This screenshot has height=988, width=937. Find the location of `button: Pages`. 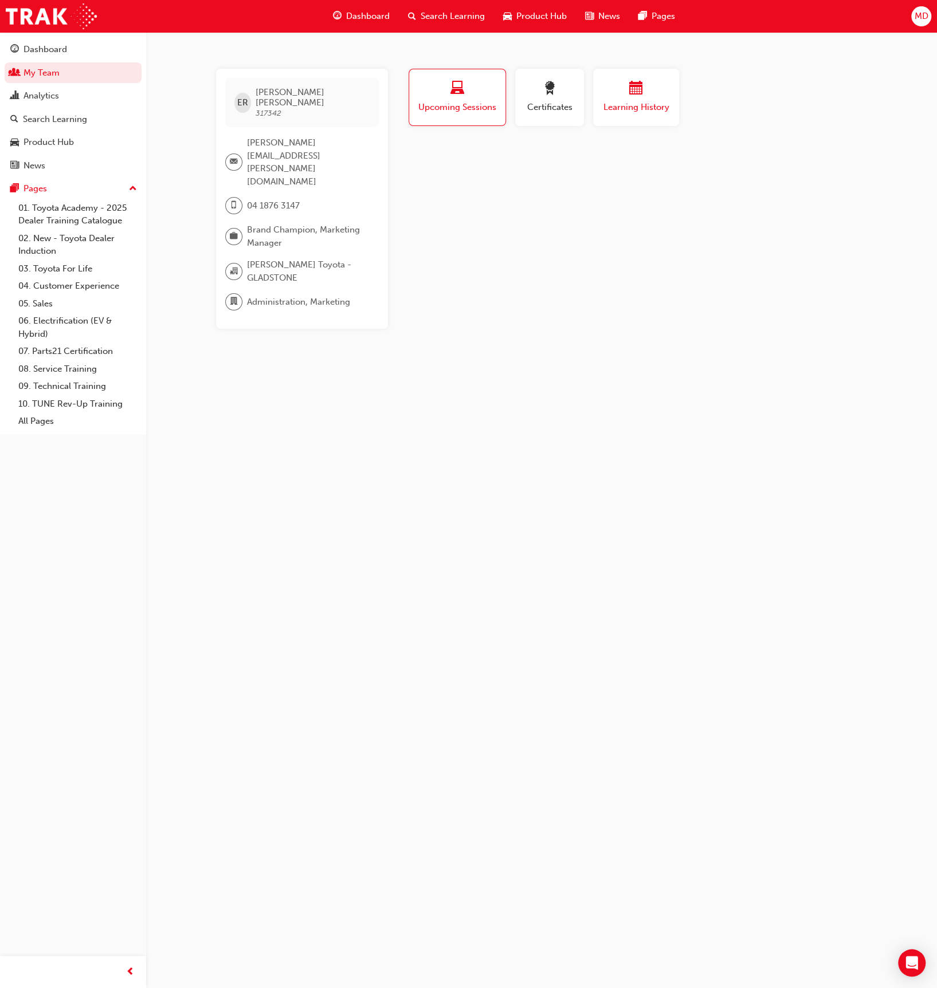

button: Pages is located at coordinates (73, 188).